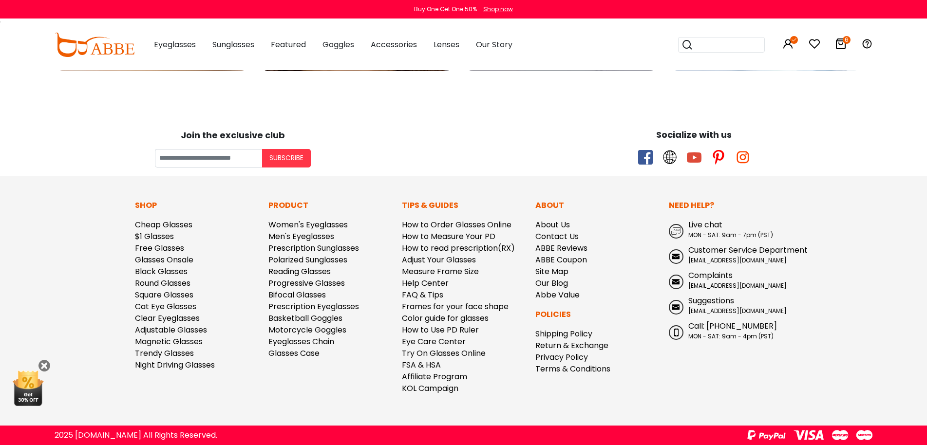 The height and width of the screenshot is (445, 927). Describe the element at coordinates (718, 157) in the screenshot. I see `span: pinterest` at that location.